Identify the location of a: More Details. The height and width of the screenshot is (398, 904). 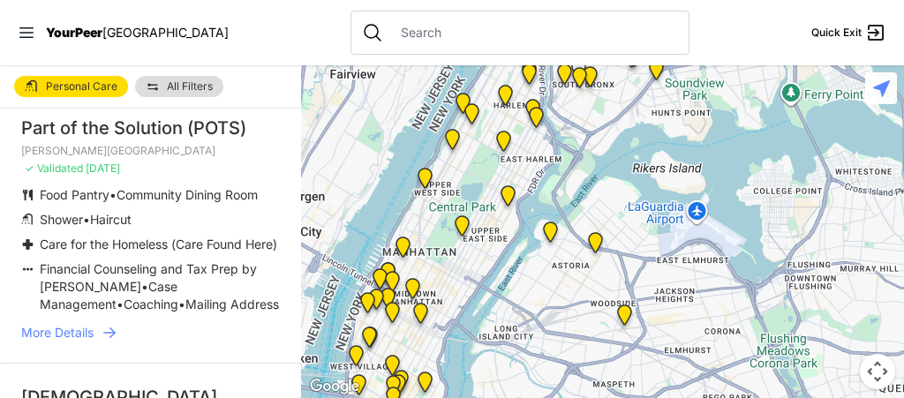
(150, 333).